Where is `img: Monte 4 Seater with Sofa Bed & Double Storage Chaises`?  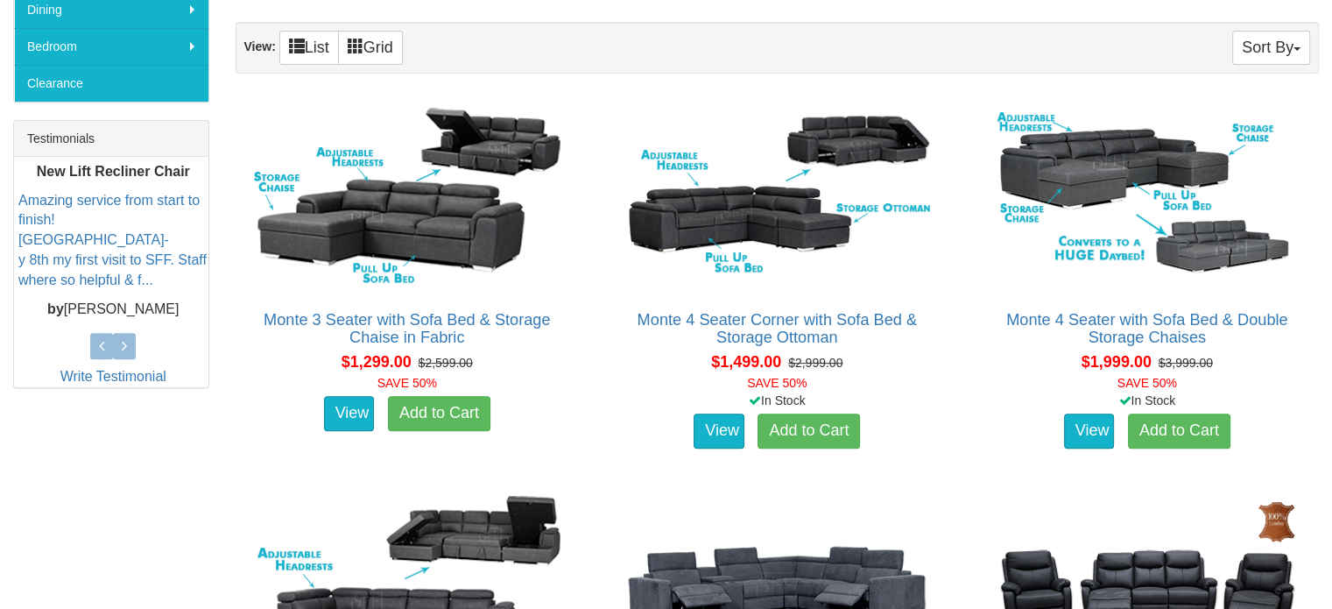
img: Monte 4 Seater with Sofa Bed & Double Storage Chaises is located at coordinates (1148, 197).